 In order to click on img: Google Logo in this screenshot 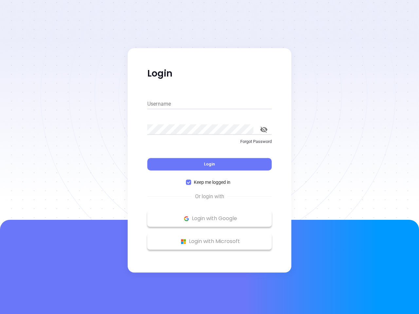, I will do `click(186, 219)`.